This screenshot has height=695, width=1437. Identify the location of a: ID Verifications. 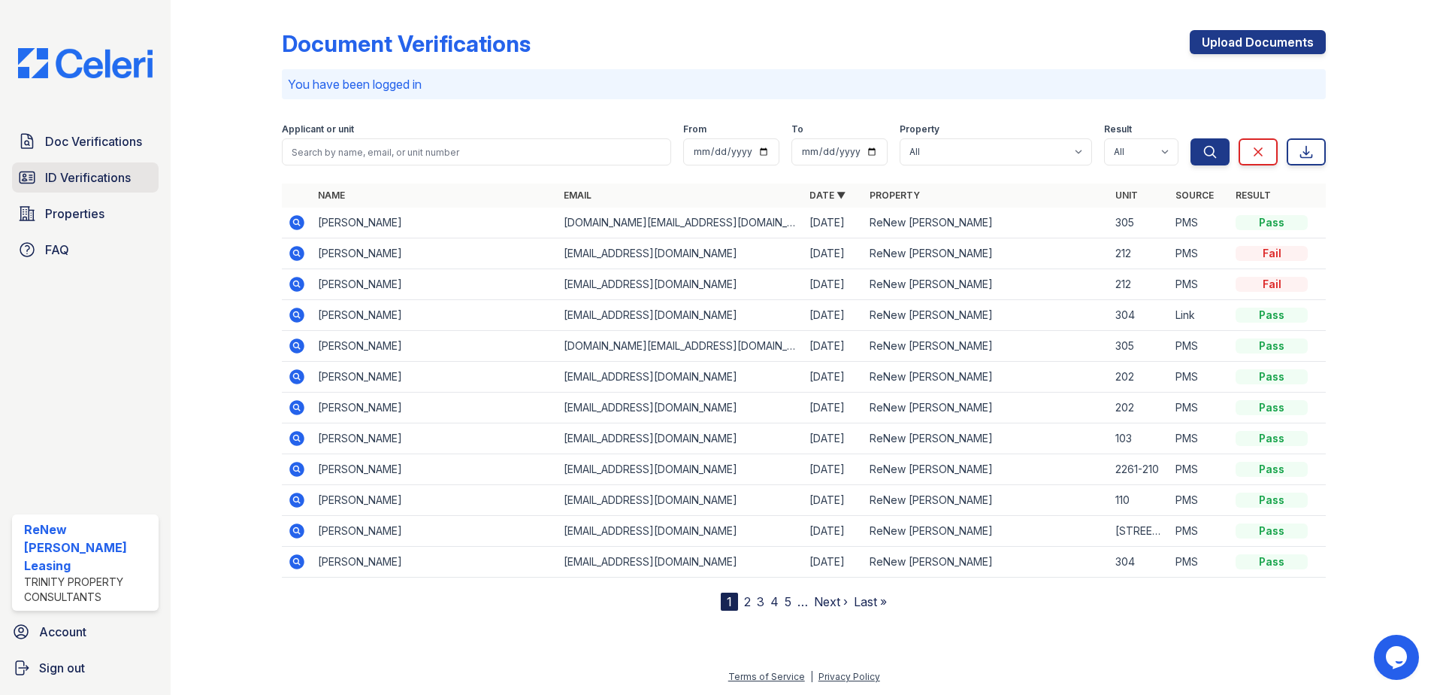
(85, 177).